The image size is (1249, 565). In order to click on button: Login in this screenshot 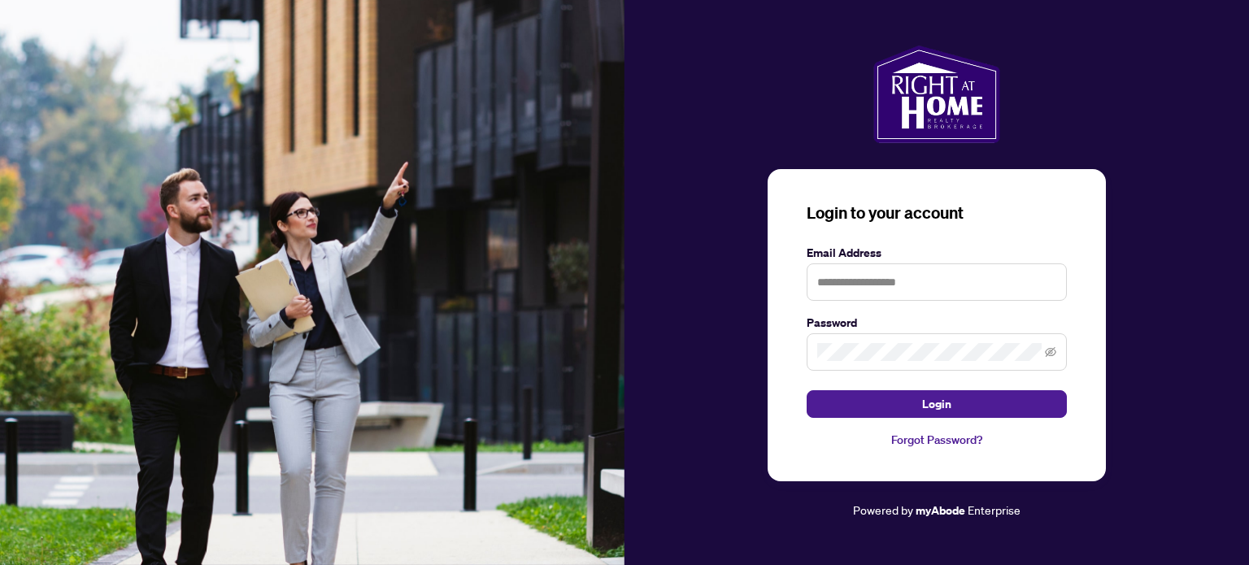, I will do `click(936, 404)`.